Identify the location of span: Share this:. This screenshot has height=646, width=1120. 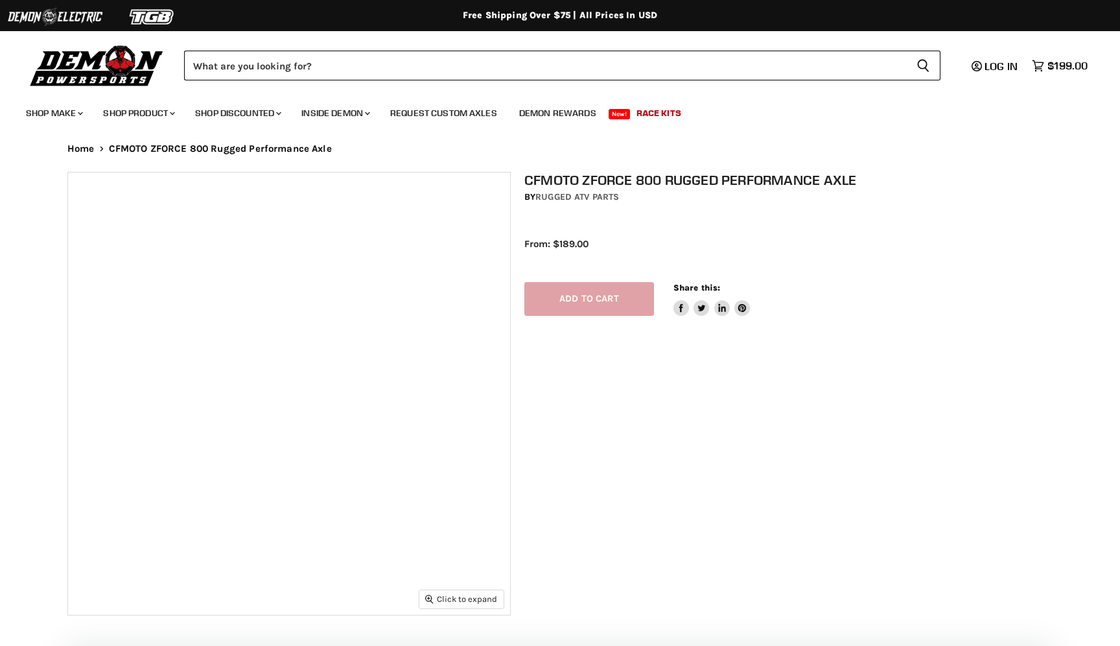
(697, 287).